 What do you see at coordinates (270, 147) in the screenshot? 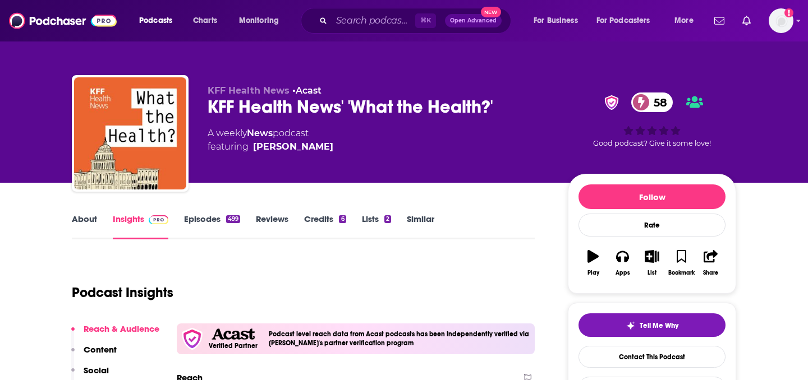
I see `span: featuring` at bounding box center [270, 147].